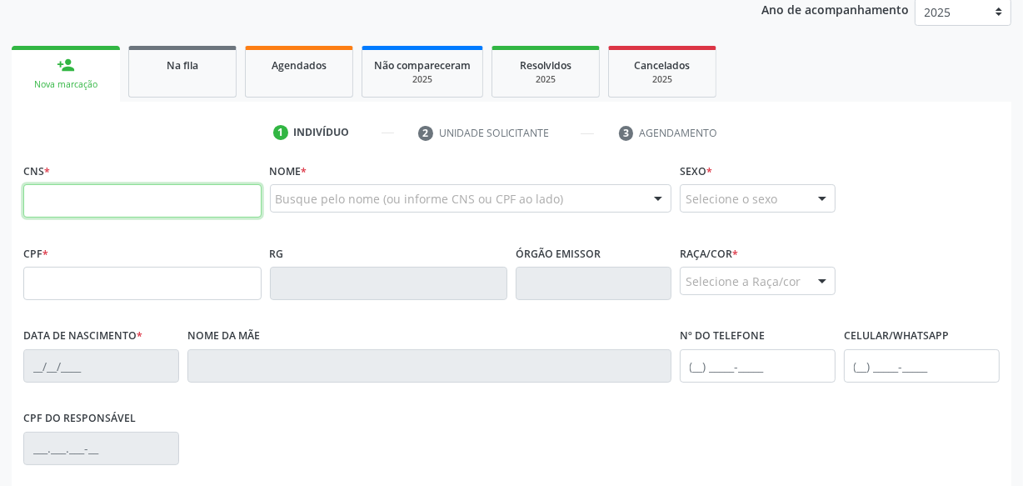 The height and width of the screenshot is (486, 1023). Describe the element at coordinates (709, 253) in the screenshot. I see `label: Raça/cor` at that location.